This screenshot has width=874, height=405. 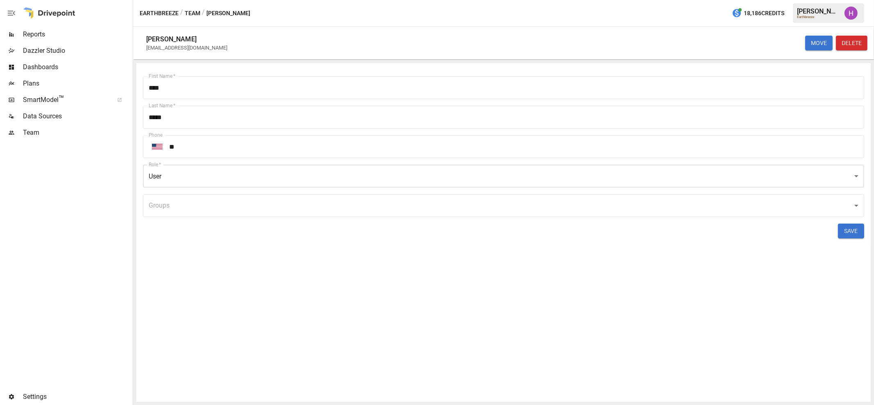 What do you see at coordinates (758, 13) in the screenshot?
I see `button: 18,186Credits` at bounding box center [758, 13].